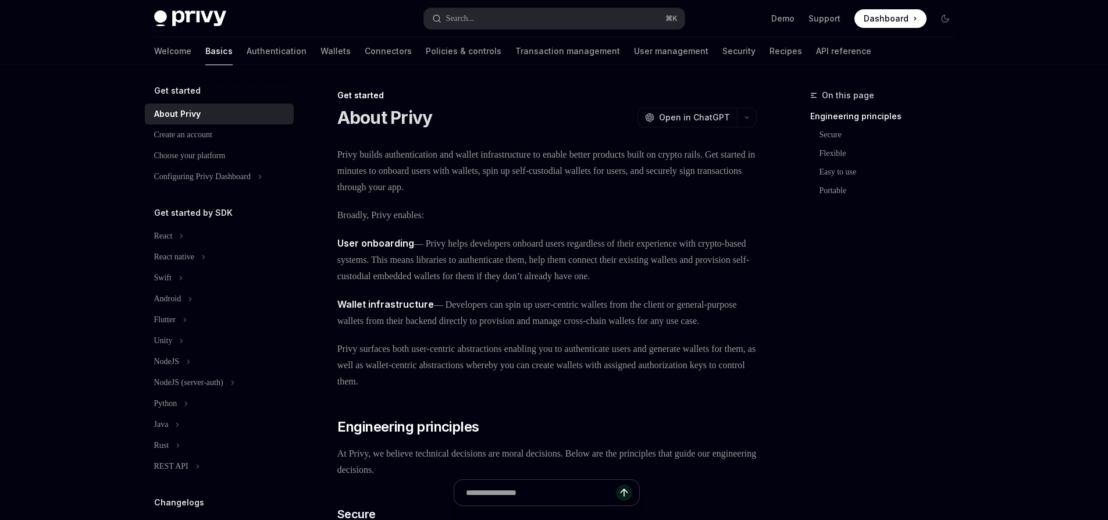  What do you see at coordinates (161, 424) in the screenshot?
I see `div: Java` at bounding box center [161, 424].